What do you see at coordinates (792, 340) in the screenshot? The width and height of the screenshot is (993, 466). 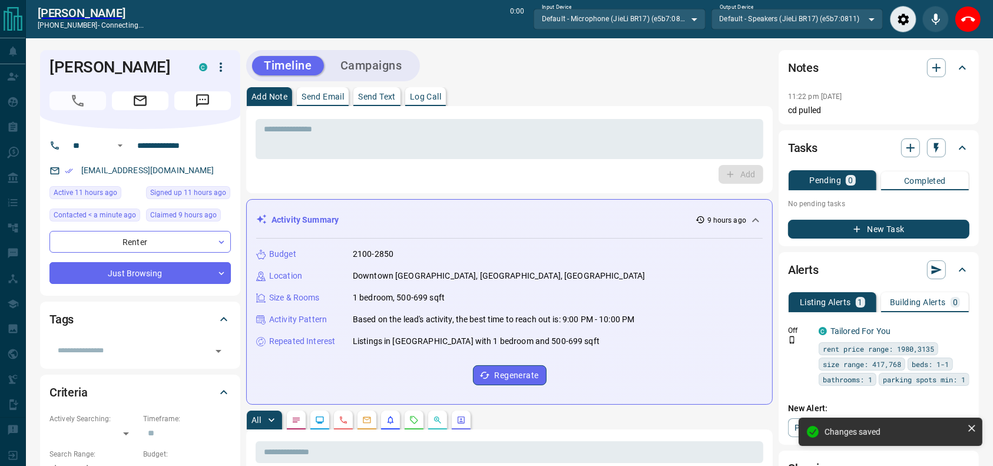 I see `svg: Push Notification Only` at bounding box center [792, 340].